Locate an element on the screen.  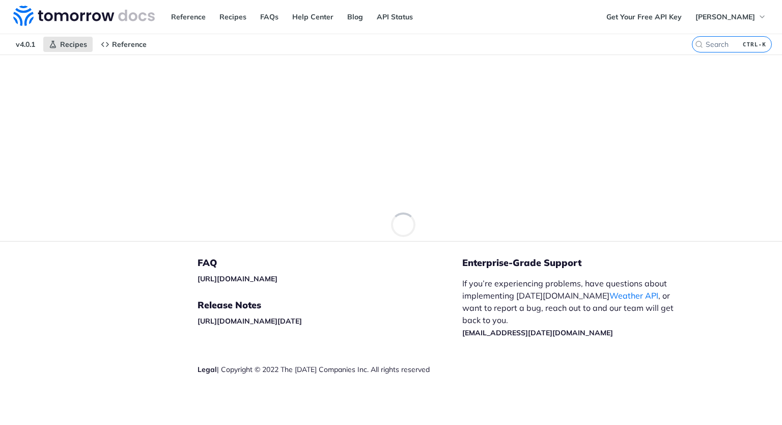
kbd: CTRL-K is located at coordinates (755, 44).